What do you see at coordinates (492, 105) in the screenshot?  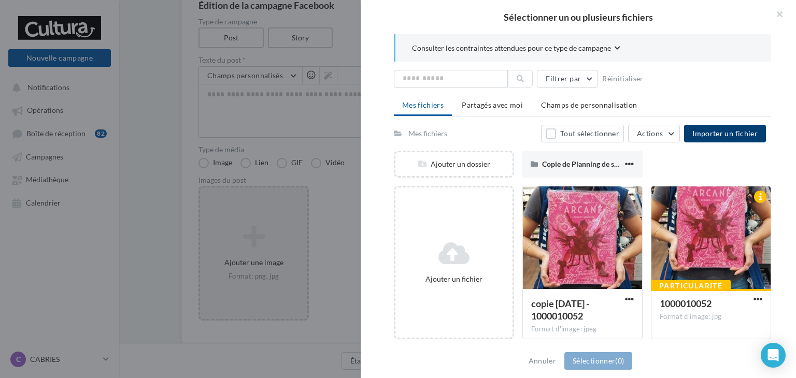 I see `span: Partagés avec moi` at bounding box center [492, 105].